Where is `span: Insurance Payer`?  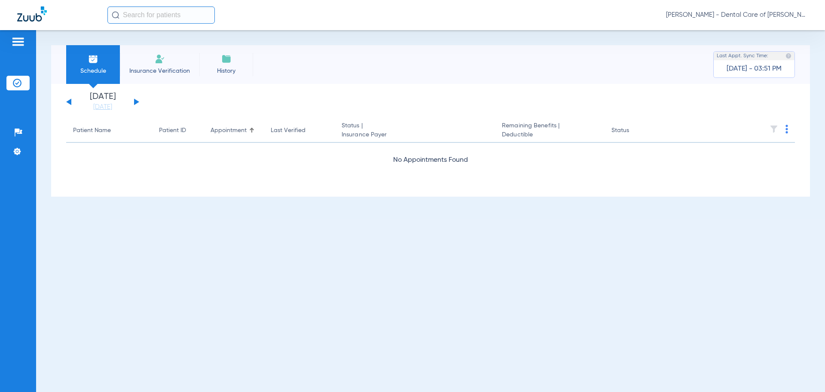
span: Insurance Payer is located at coordinates (415, 135).